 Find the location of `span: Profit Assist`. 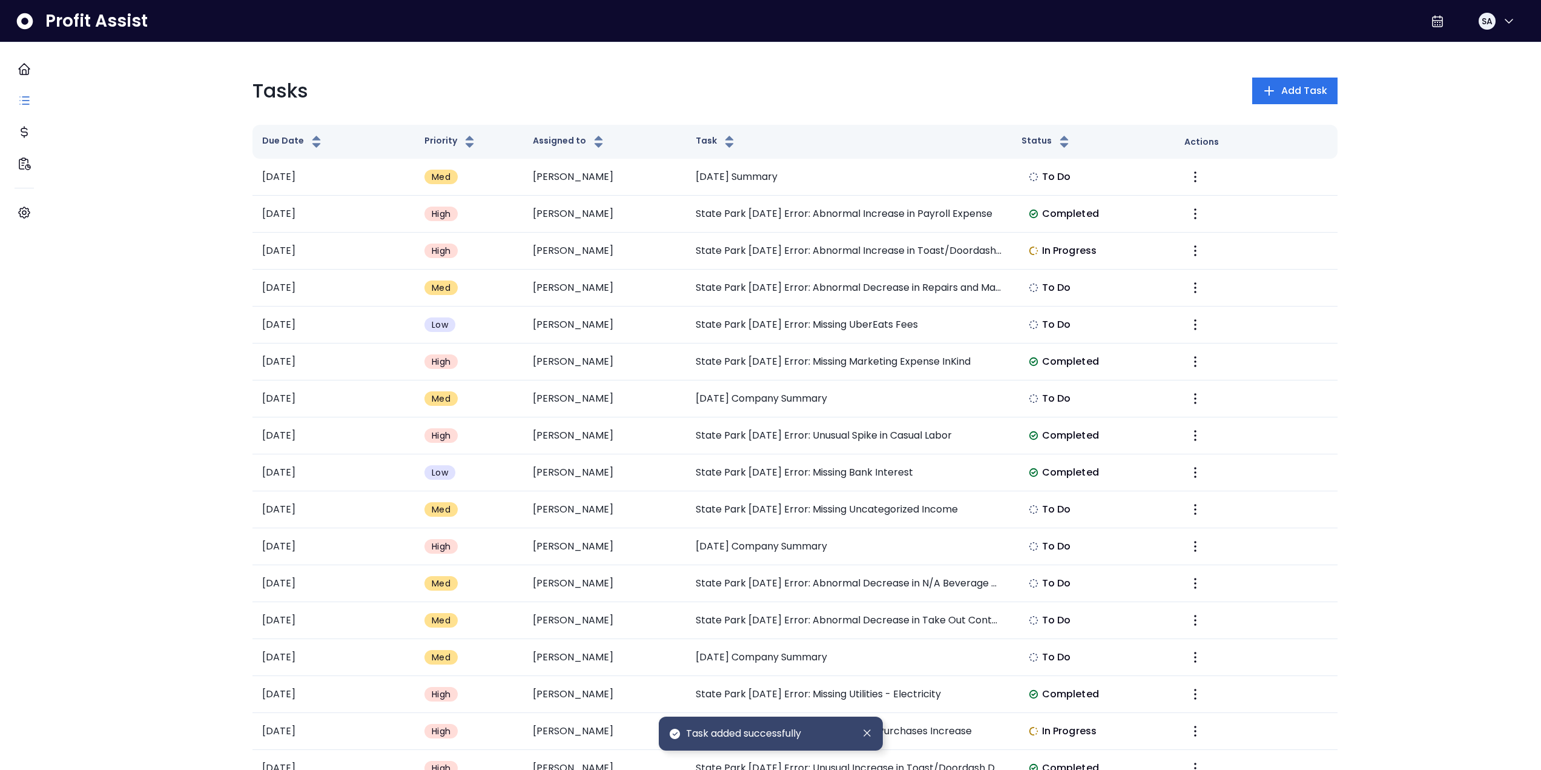

span: Profit Assist is located at coordinates (96, 21).